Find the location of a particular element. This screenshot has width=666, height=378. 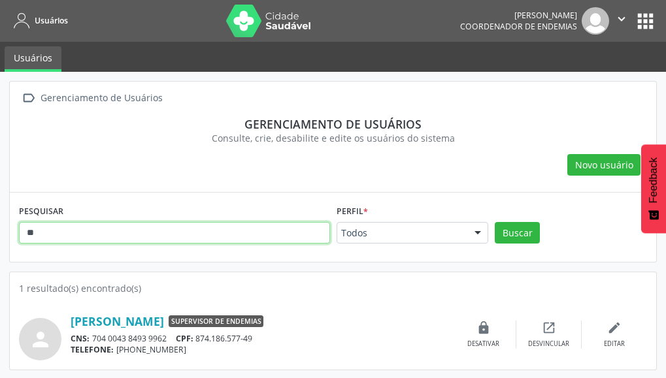

button: Buscar is located at coordinates (517, 233).